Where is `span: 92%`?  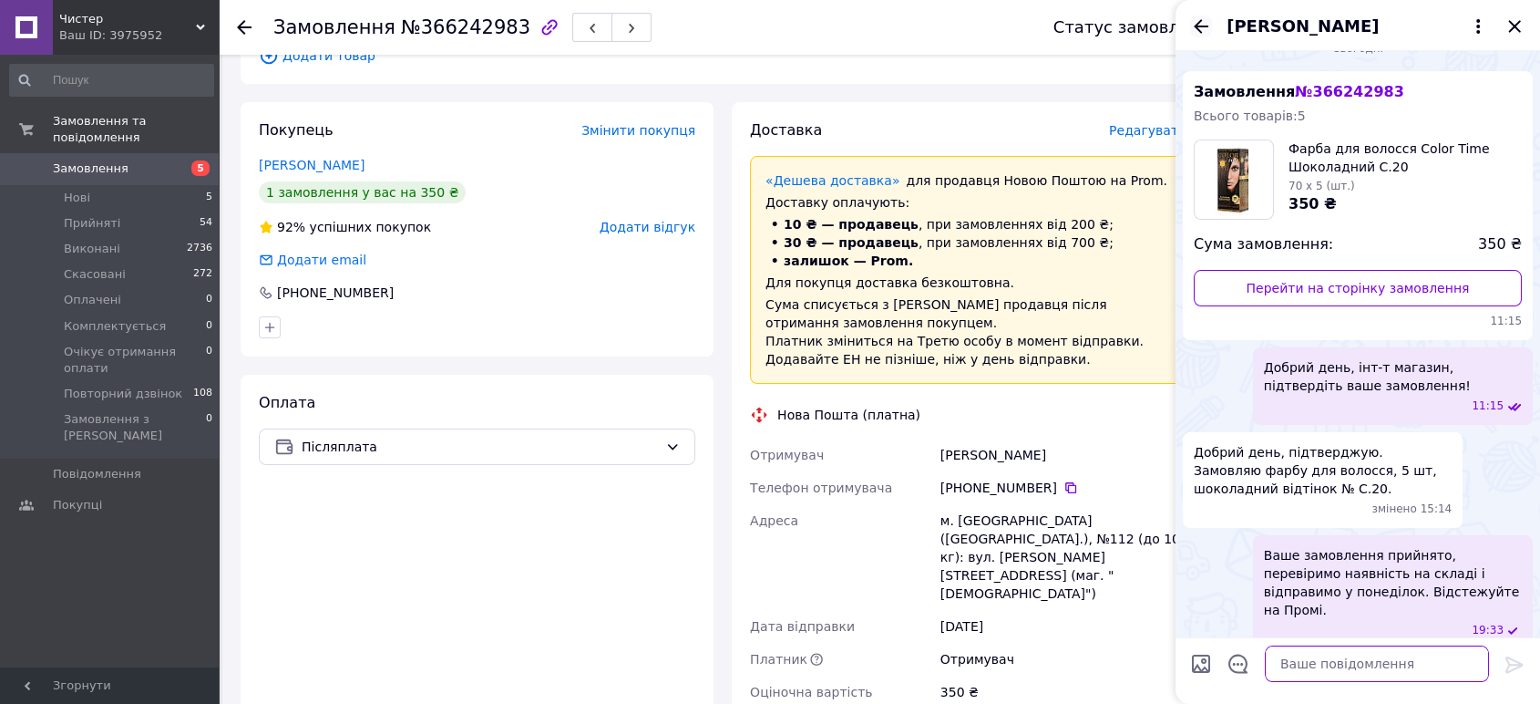
span: 92% is located at coordinates (291, 227).